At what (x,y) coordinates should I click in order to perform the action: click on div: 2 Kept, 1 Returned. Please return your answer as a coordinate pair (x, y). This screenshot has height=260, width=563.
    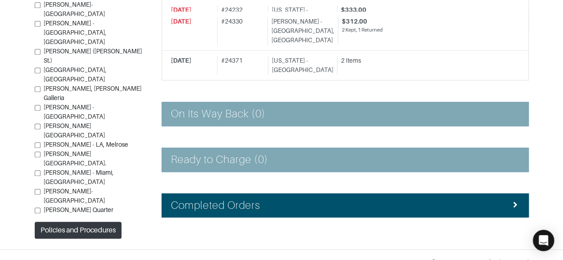
    Looking at the image, I should click on (427, 30).